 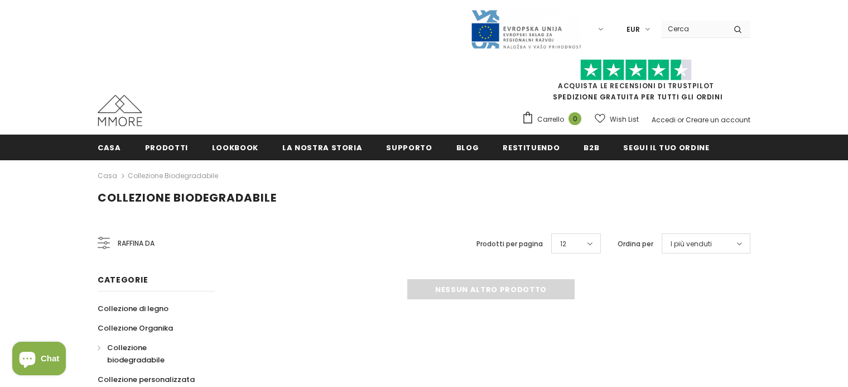 I want to click on img: Fidati di Pilot Stars, so click(x=636, y=70).